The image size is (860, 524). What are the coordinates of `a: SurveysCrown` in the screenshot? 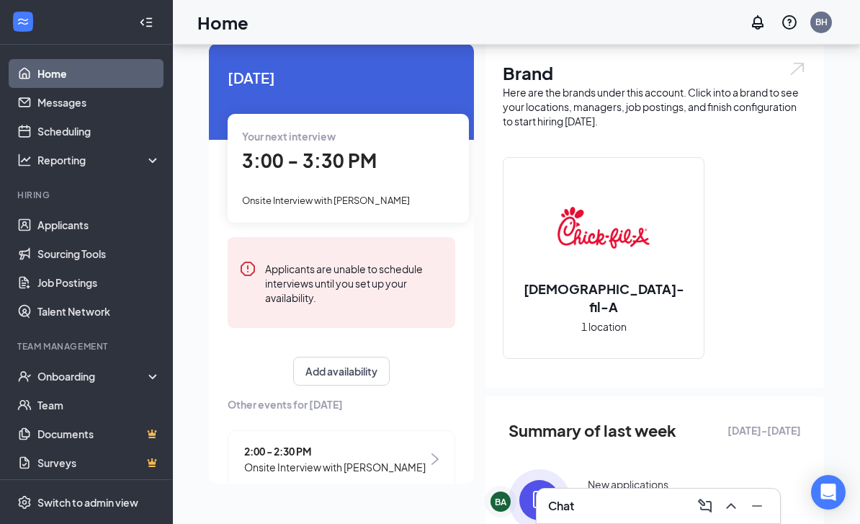 It's located at (99, 463).